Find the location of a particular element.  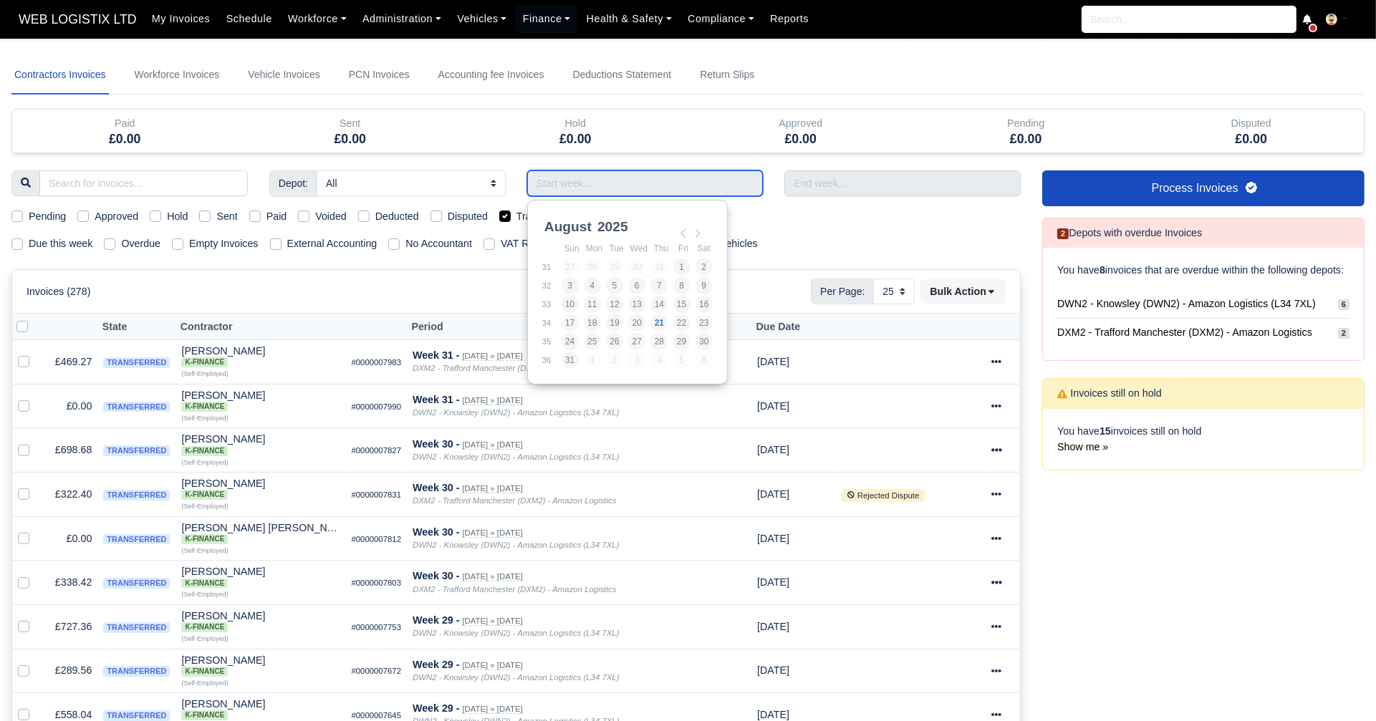

a: Contractors Invoices is located at coordinates (60, 75).